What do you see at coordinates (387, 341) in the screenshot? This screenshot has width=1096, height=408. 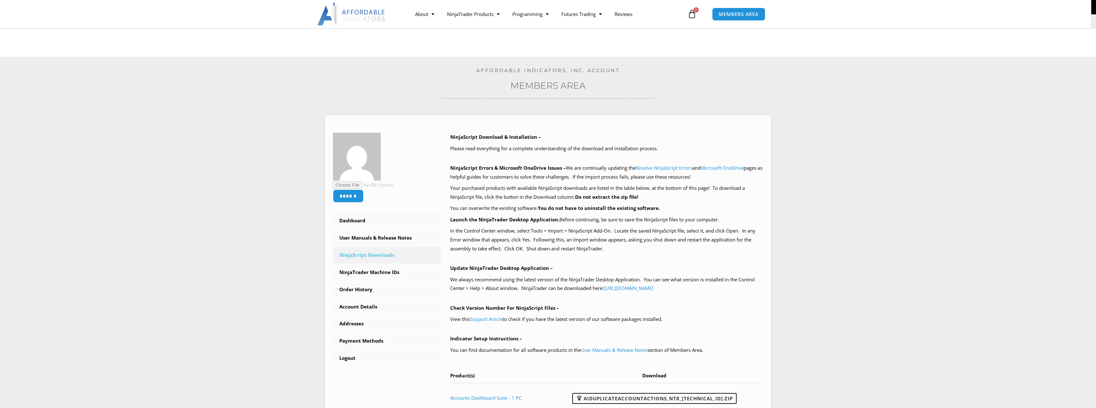 I see `a: Payment Methods` at bounding box center [387, 341].